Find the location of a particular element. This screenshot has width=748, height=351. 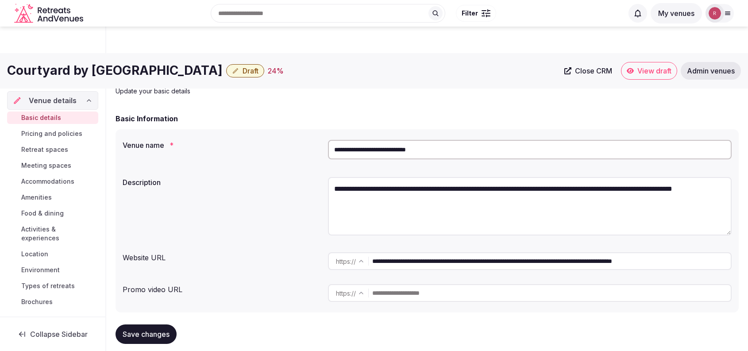

span: Filter is located at coordinates (470, 13).